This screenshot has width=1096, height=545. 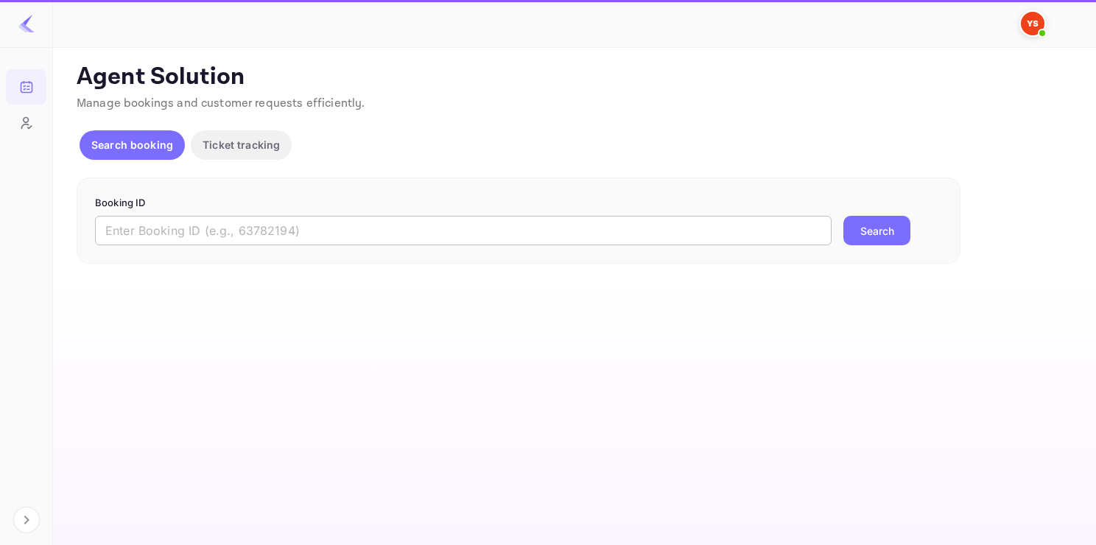 What do you see at coordinates (27, 24) in the screenshot?
I see `img: LiteAPI` at bounding box center [27, 24].